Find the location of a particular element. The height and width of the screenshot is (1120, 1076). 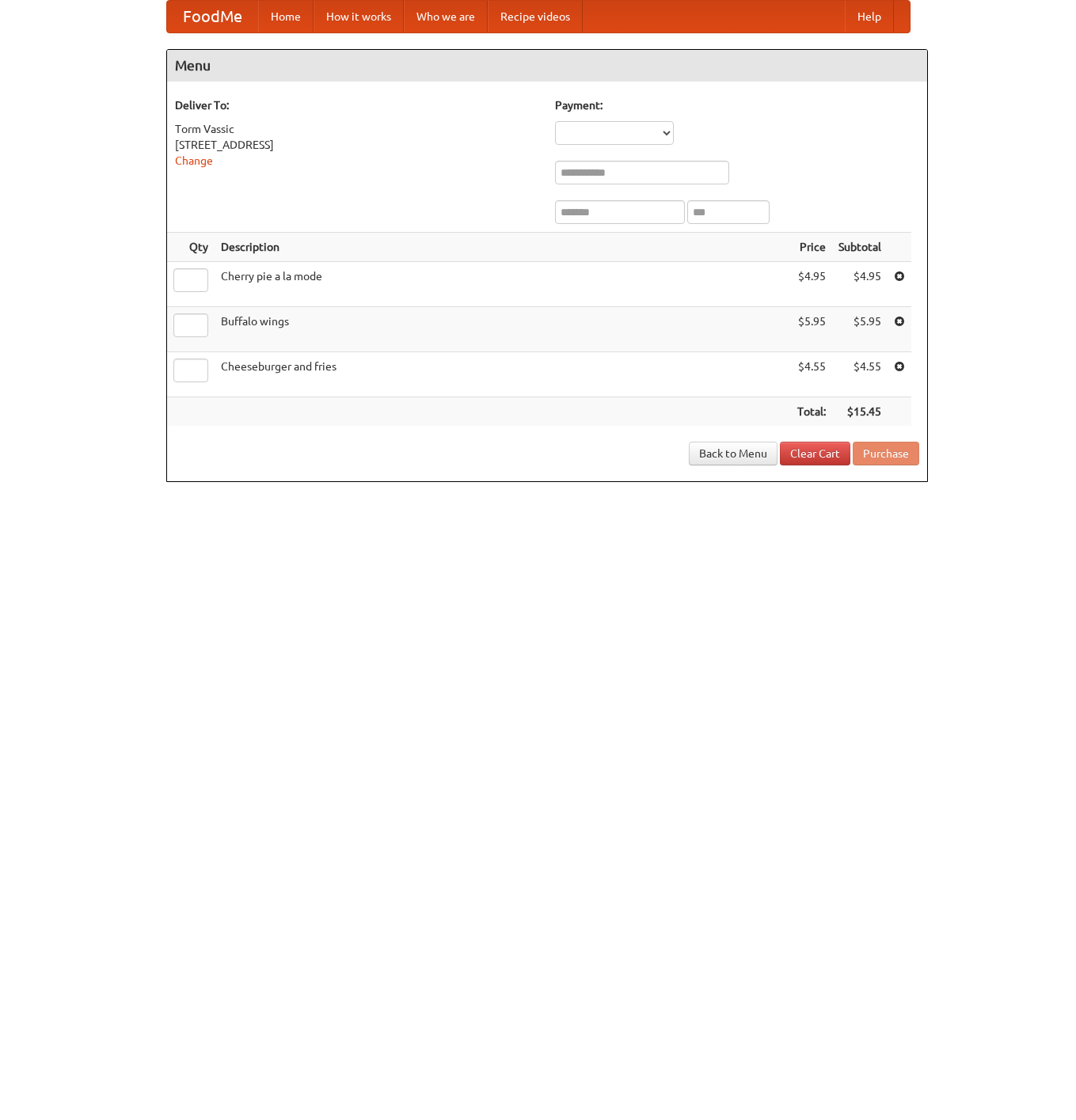

h4: Menu is located at coordinates (547, 66).